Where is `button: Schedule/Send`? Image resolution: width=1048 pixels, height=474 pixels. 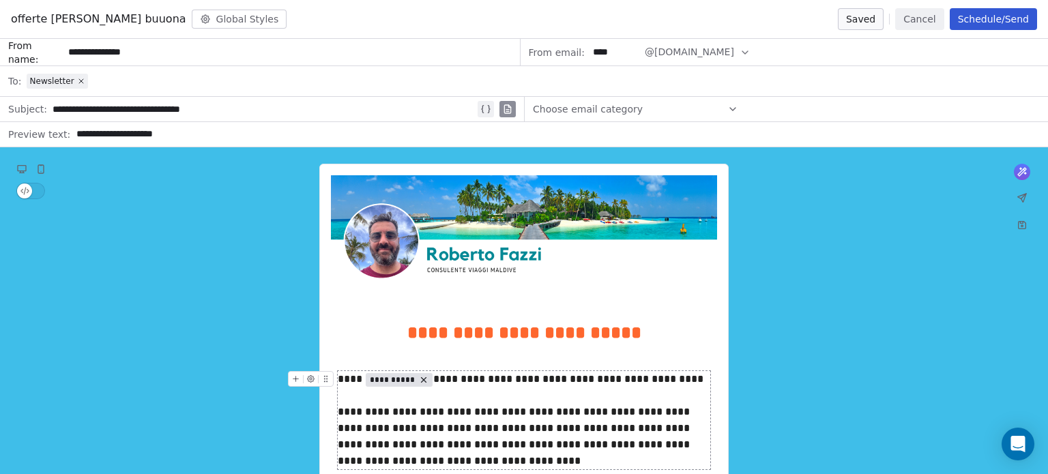
button: Schedule/Send is located at coordinates (994, 19).